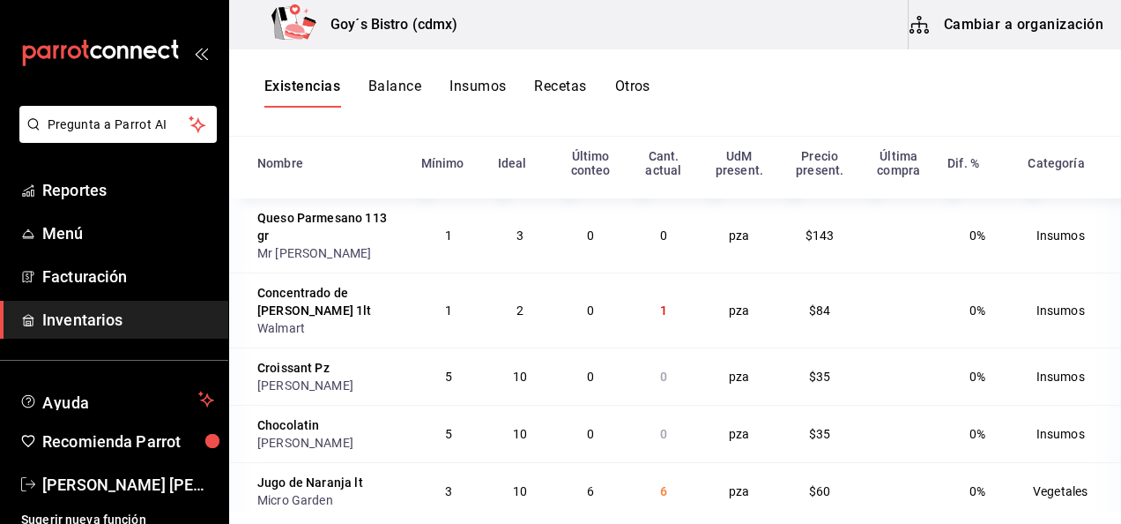 This screenshot has width=1121, height=524. Describe the element at coordinates (820, 163) in the screenshot. I see `div: Precio present.` at that location.